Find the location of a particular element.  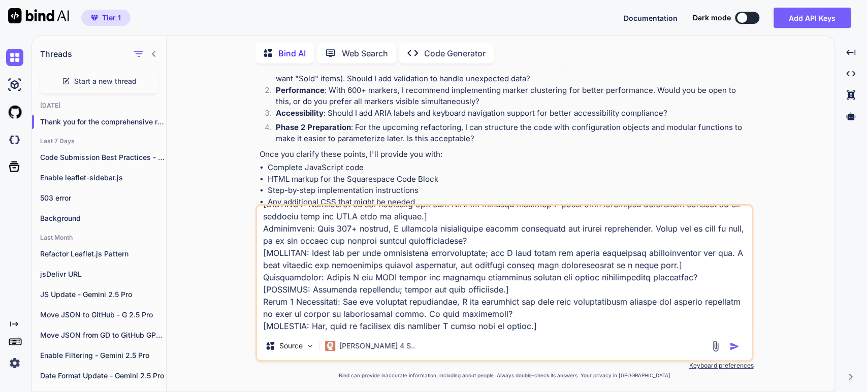

p: Source is located at coordinates (291, 346).